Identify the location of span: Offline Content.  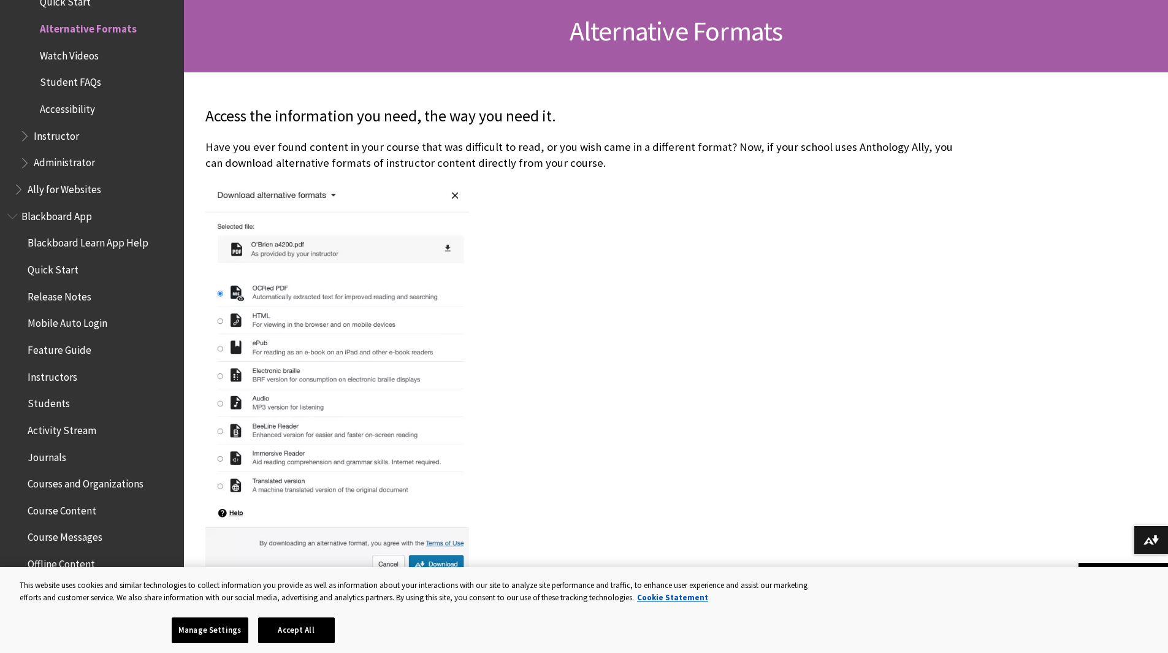
(61, 562).